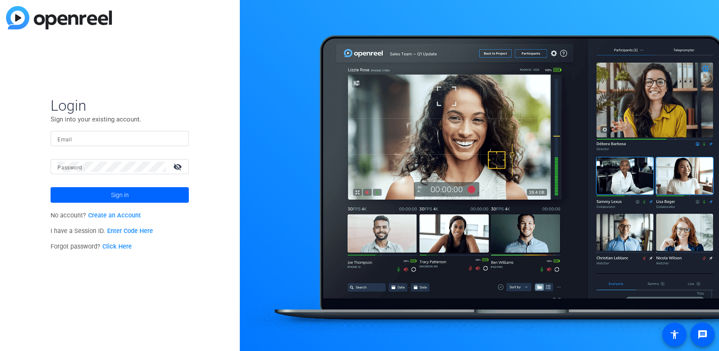  What do you see at coordinates (120, 139) in the screenshot?
I see `input: Enter Email Address` at bounding box center [120, 139].